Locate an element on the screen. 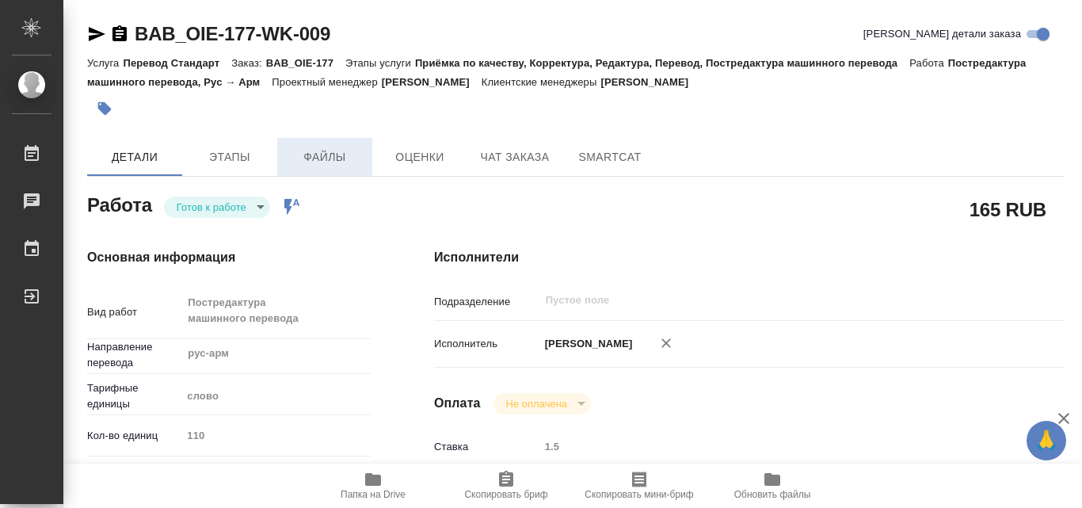 This screenshot has height=508, width=1082. span: Файлы is located at coordinates (325, 157).